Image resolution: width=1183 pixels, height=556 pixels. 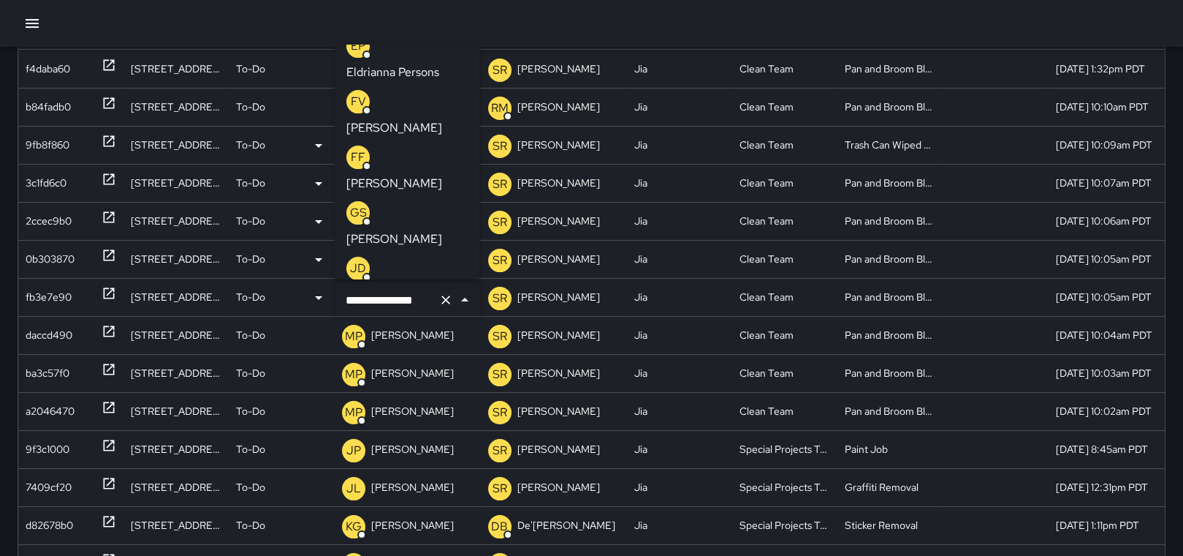 I want to click on div: 8 Montgomery Street, so click(x=176, y=525).